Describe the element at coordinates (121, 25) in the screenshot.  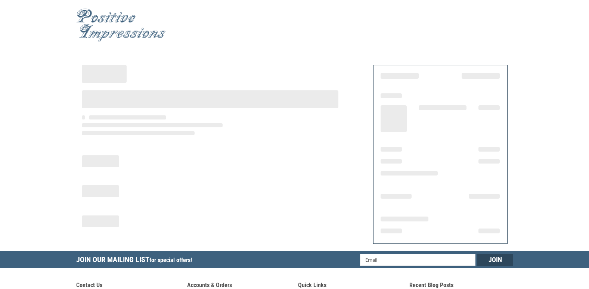
I see `img: Positive Impressions` at that location.